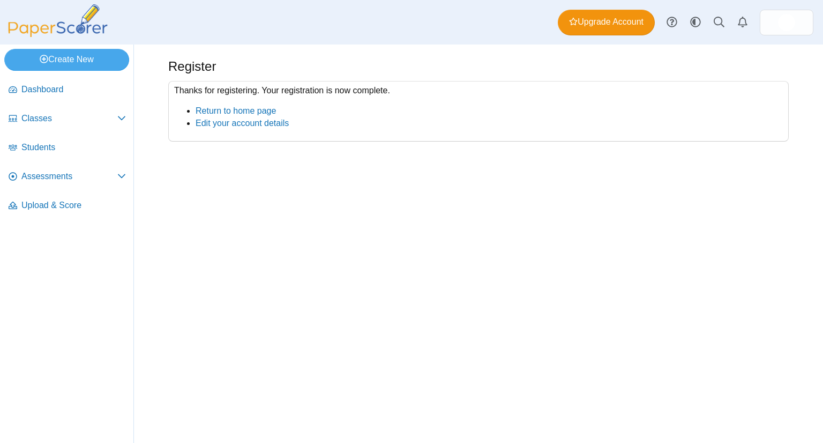 Image resolution: width=823 pixels, height=443 pixels. I want to click on a: ps.jngTdJNibQgxXUod, so click(787, 23).